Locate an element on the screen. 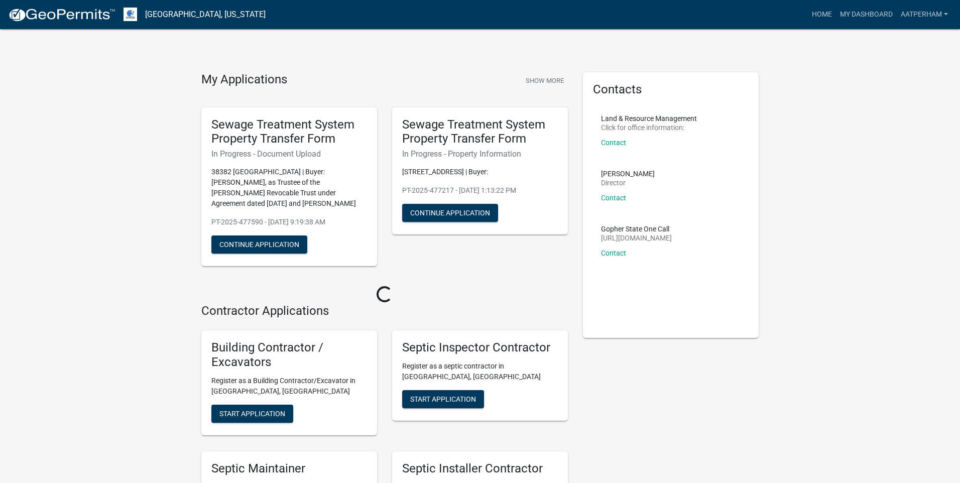 The image size is (960, 483). a: AATPerham is located at coordinates (925, 15).